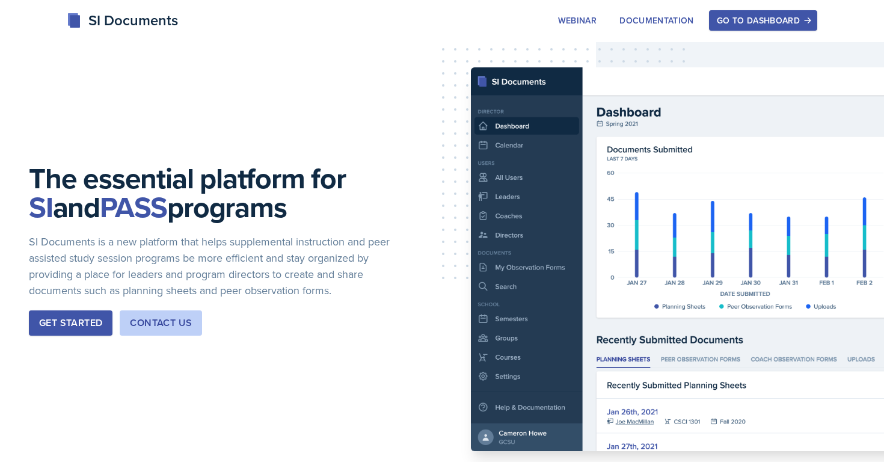 This screenshot has height=462, width=884. What do you see at coordinates (161, 323) in the screenshot?
I see `button: Contact Us` at bounding box center [161, 323].